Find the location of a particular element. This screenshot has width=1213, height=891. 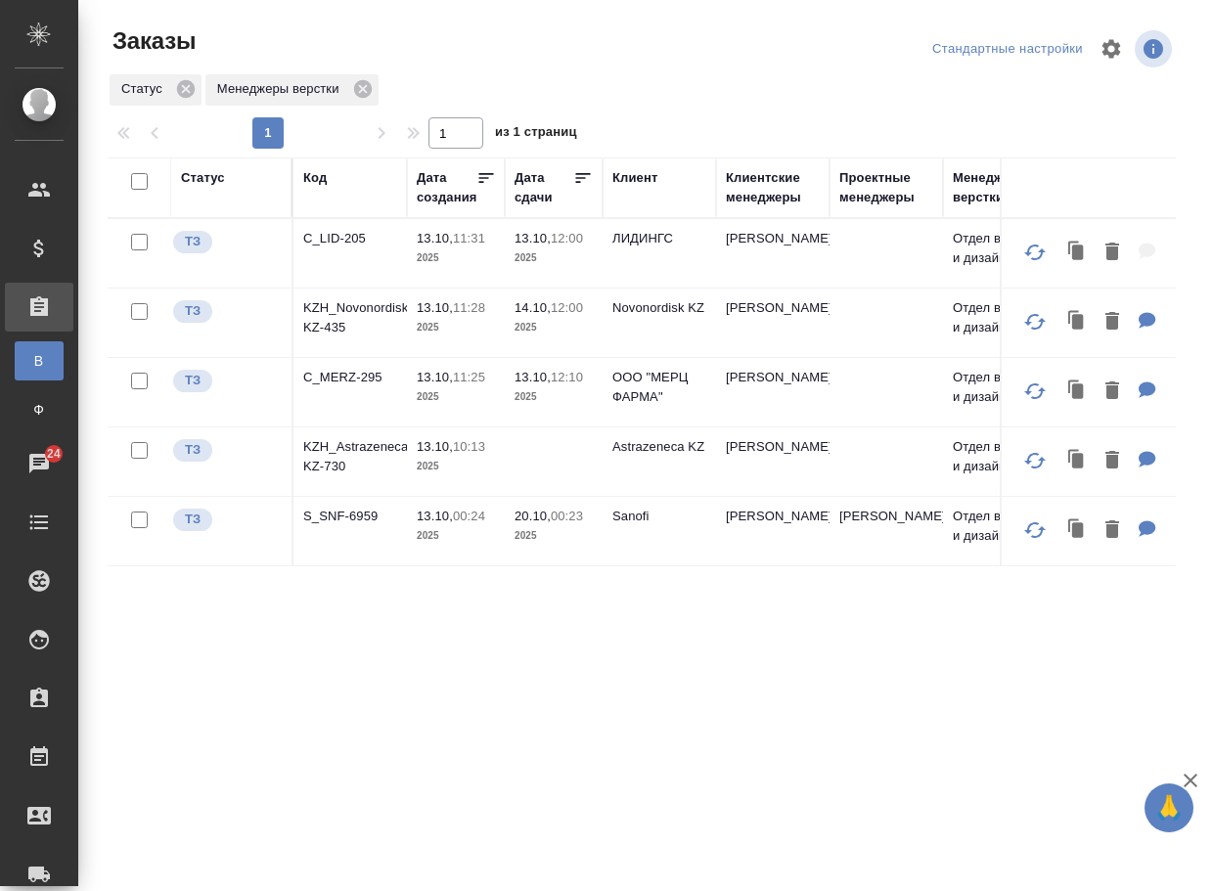

p: C_MERZ-295 is located at coordinates (350, 378).